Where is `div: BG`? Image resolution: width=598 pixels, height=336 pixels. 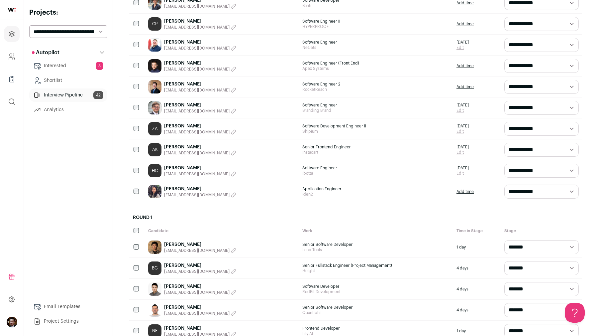 div: BG is located at coordinates (155, 268).